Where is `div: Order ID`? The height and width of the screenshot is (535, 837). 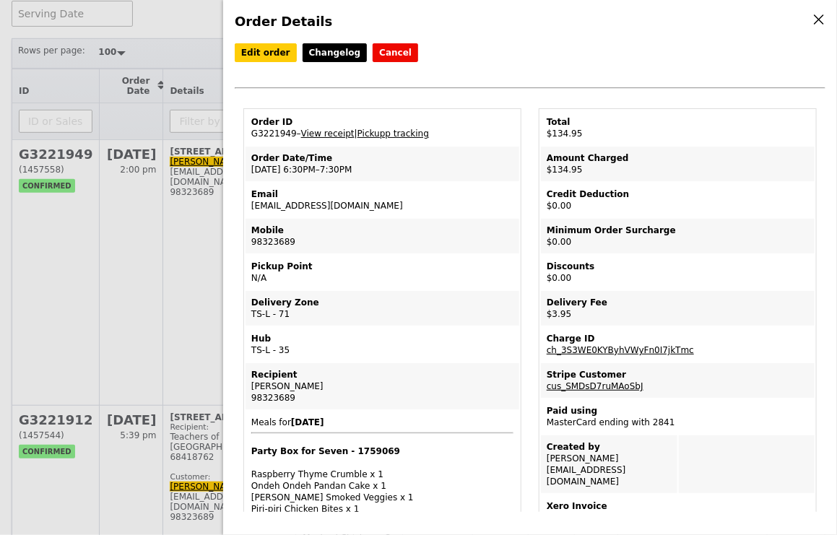 div: Order ID is located at coordinates (382, 122).